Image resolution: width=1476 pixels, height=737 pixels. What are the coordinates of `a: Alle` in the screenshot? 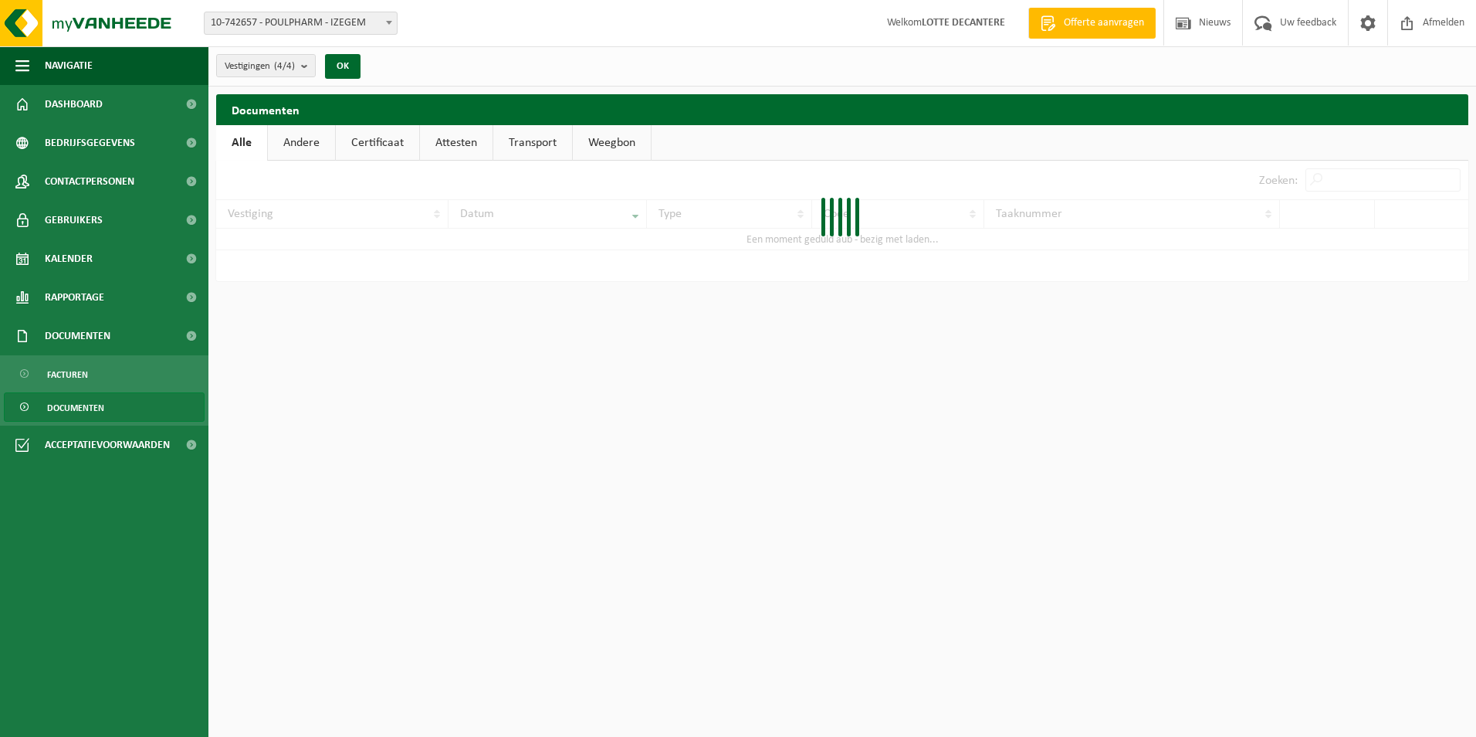 It's located at (242, 143).